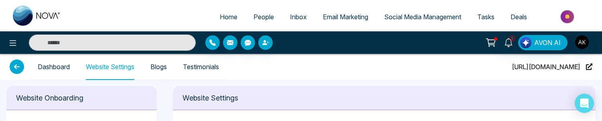  Describe the element at coordinates (264, 17) in the screenshot. I see `a: People` at that location.